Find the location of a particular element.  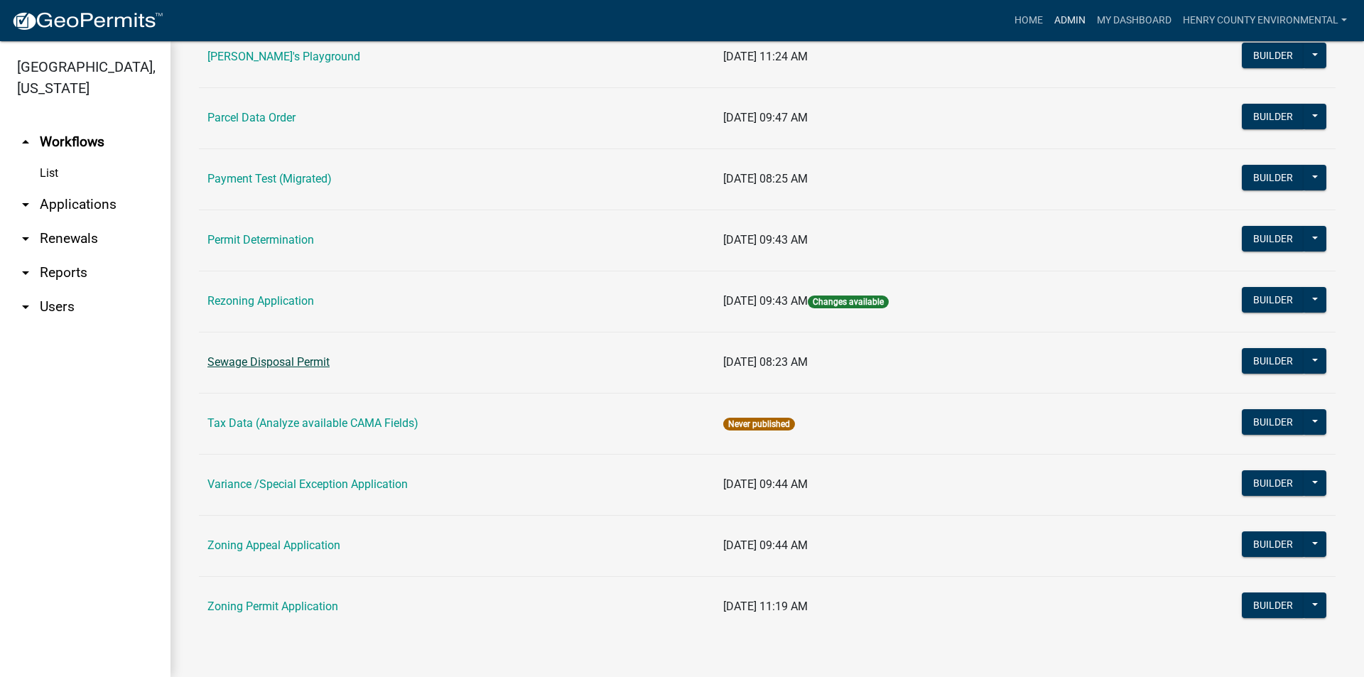

a: Home is located at coordinates (1028, 21).